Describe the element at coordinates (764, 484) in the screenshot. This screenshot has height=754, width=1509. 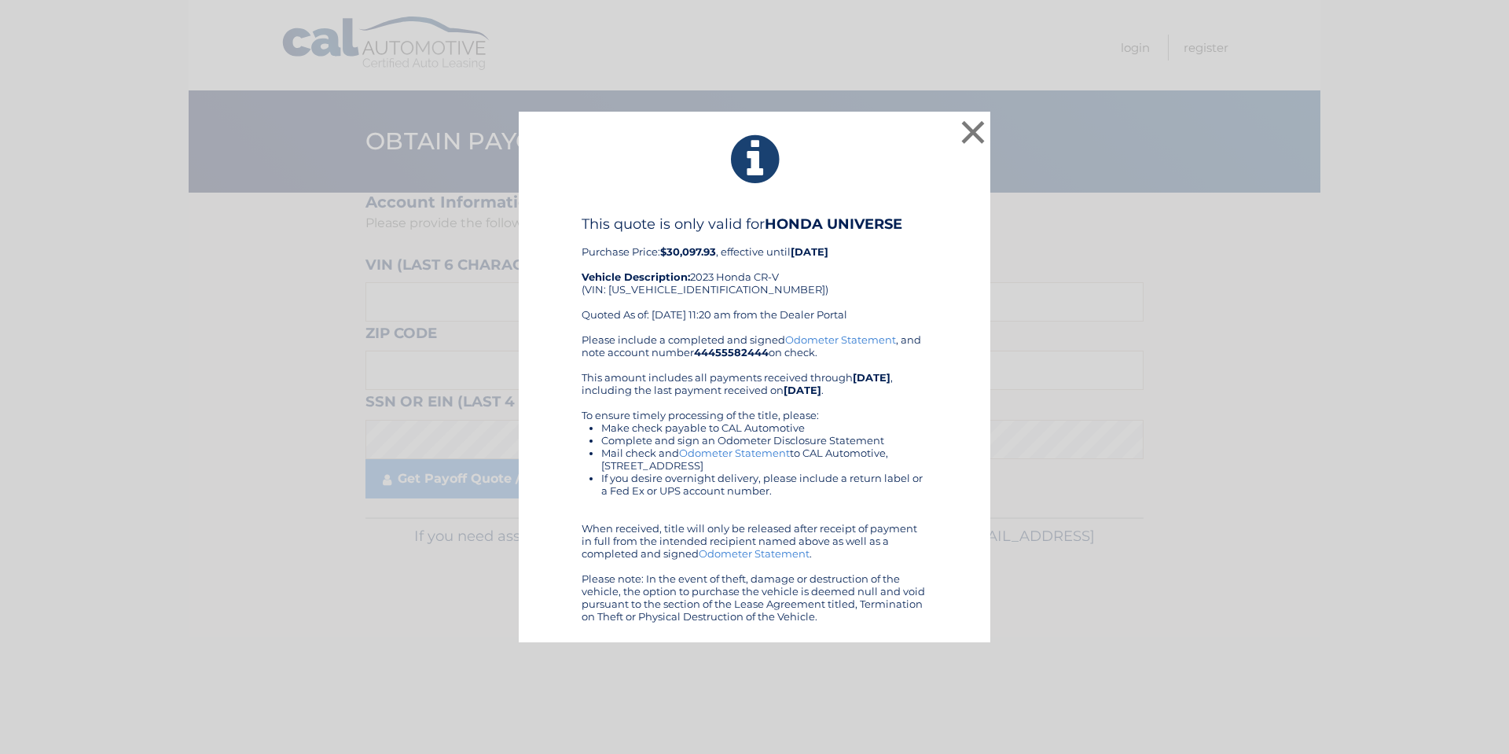
I see `li: If you desire overnight delivery, please include a return label or a Fed Ex or UPS account number.` at that location.